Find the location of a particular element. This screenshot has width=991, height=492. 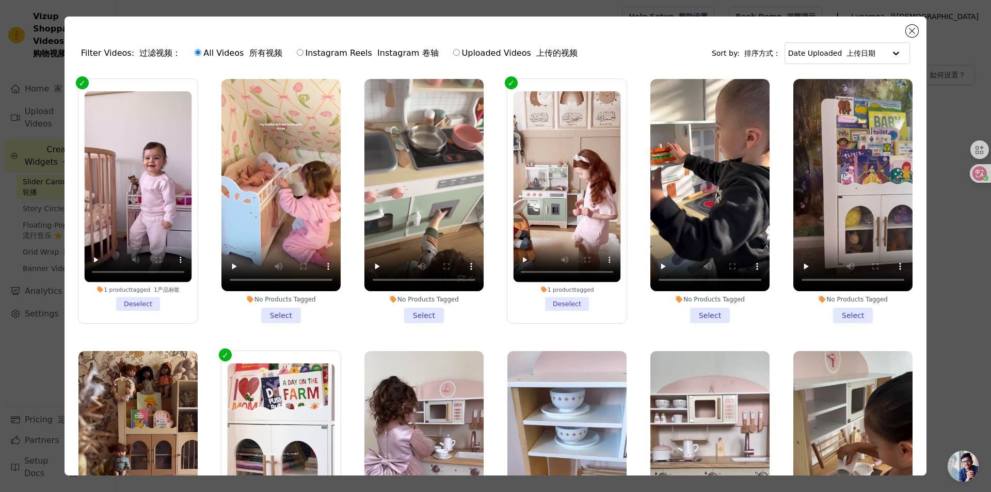

font: 上传的视频 is located at coordinates (557, 53).